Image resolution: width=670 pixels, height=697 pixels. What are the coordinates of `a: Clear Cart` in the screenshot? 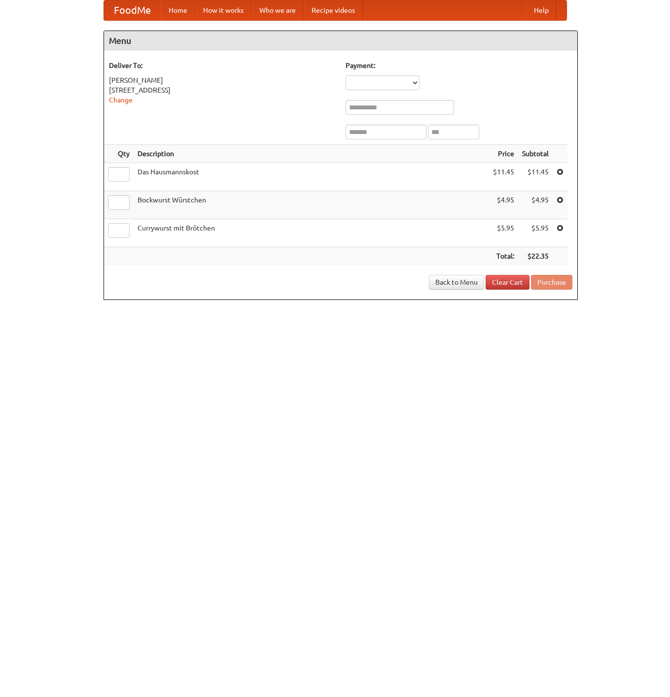 It's located at (507, 282).